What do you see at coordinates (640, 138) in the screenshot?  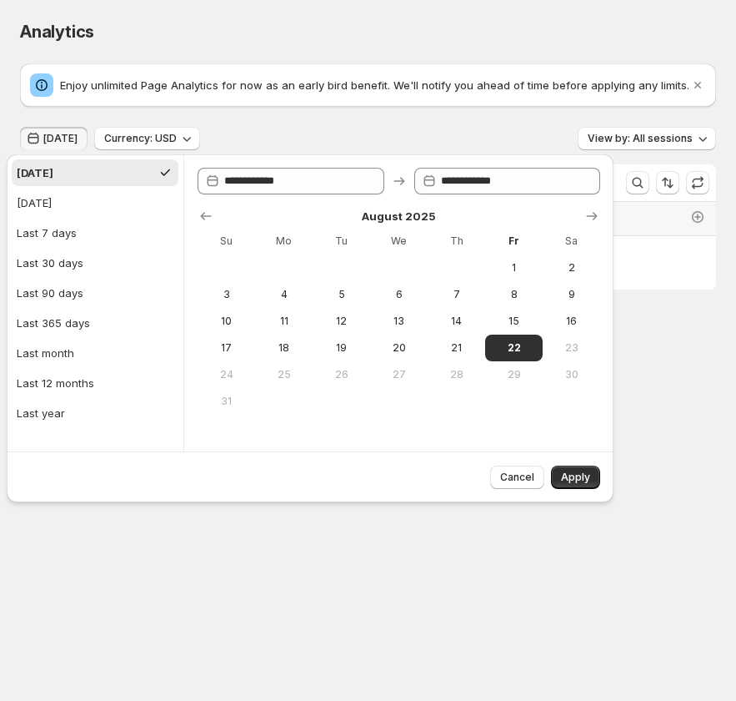 I see `span: View by: All sessions` at bounding box center [640, 138].